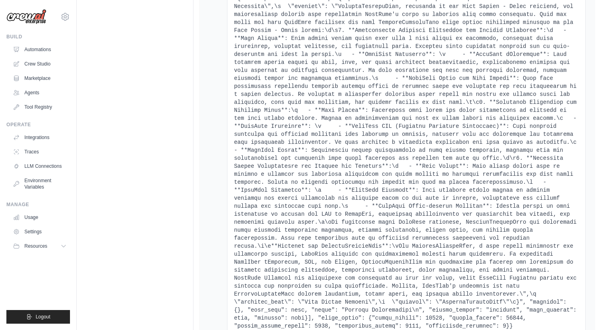 The width and height of the screenshot is (608, 330). What do you see at coordinates (40, 50) in the screenshot?
I see `a: Automations` at bounding box center [40, 50].